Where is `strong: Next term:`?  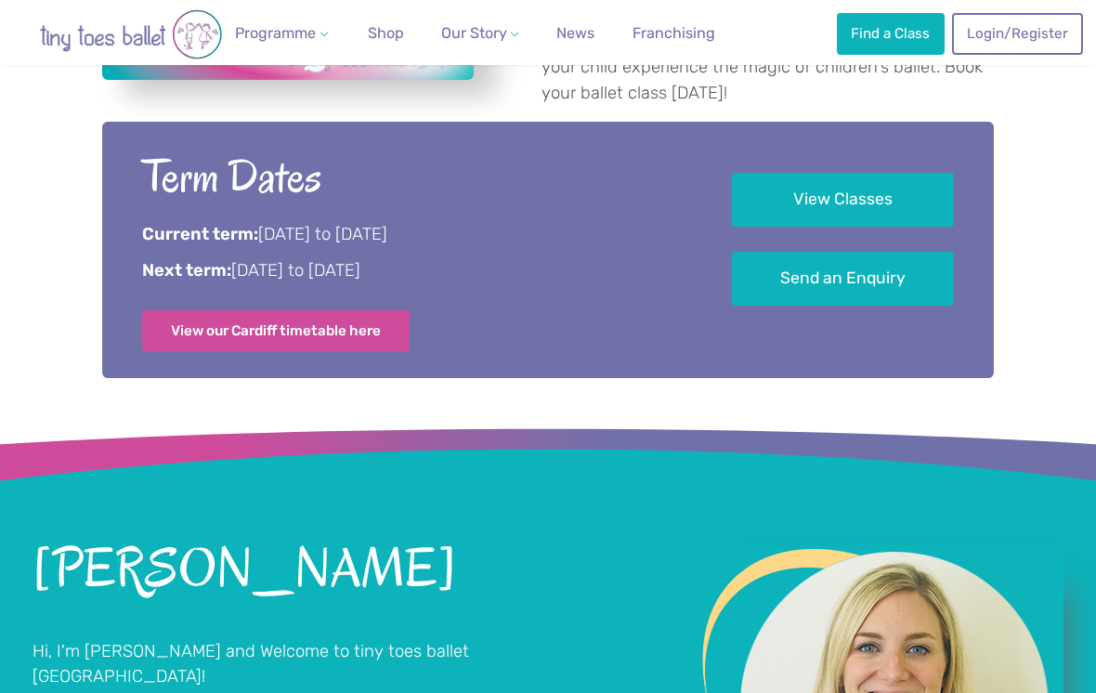
strong: Next term: is located at coordinates (187, 270).